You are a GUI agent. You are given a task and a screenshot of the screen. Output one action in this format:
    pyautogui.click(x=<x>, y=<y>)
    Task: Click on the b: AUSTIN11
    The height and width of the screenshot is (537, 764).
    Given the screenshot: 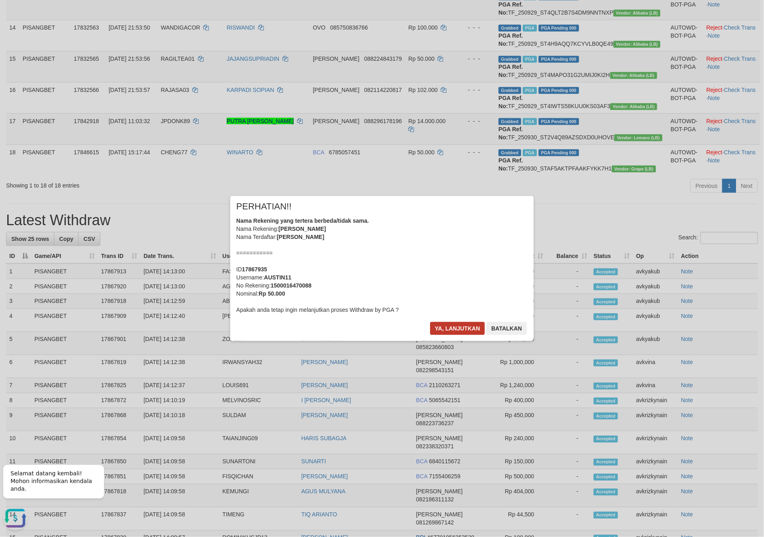 What is the action you would take?
    pyautogui.click(x=278, y=277)
    